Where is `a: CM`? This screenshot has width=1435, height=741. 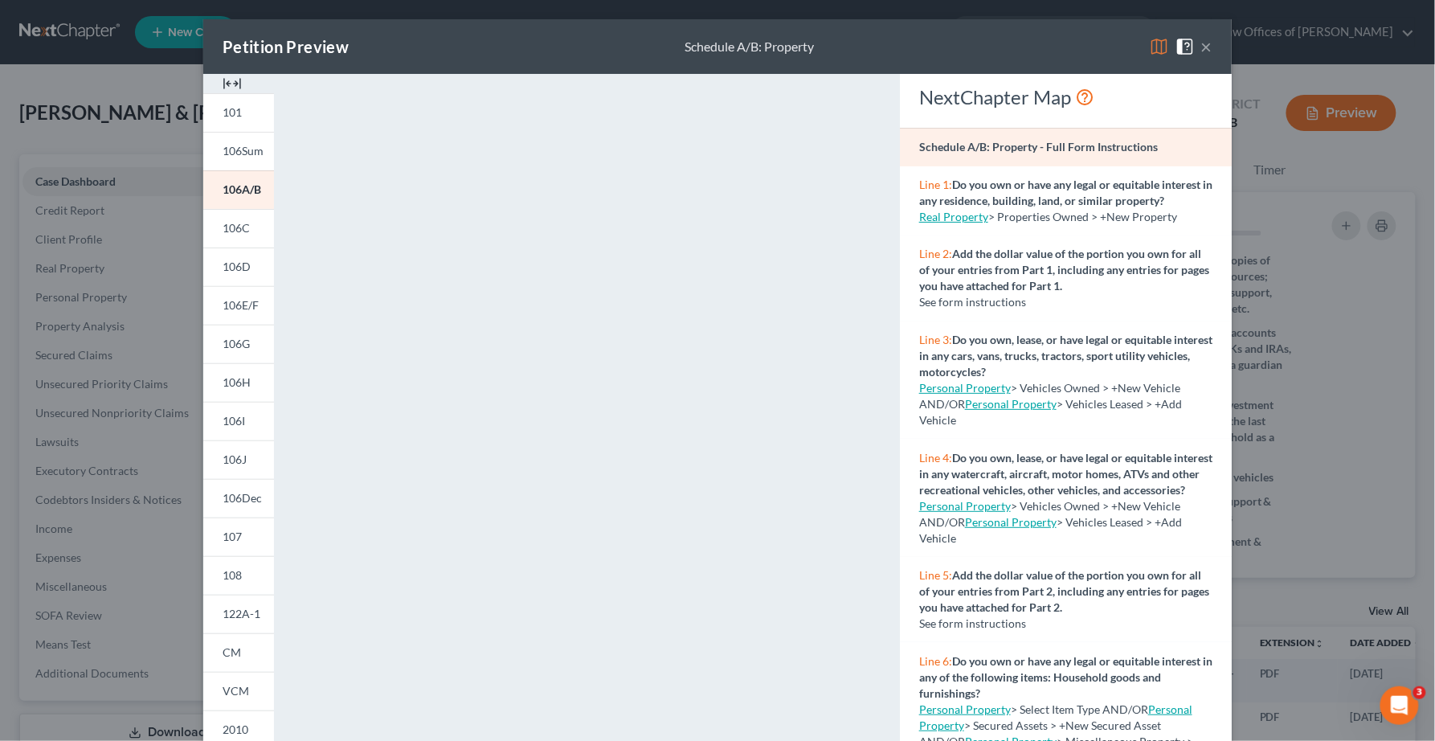 a: CM is located at coordinates (239, 652).